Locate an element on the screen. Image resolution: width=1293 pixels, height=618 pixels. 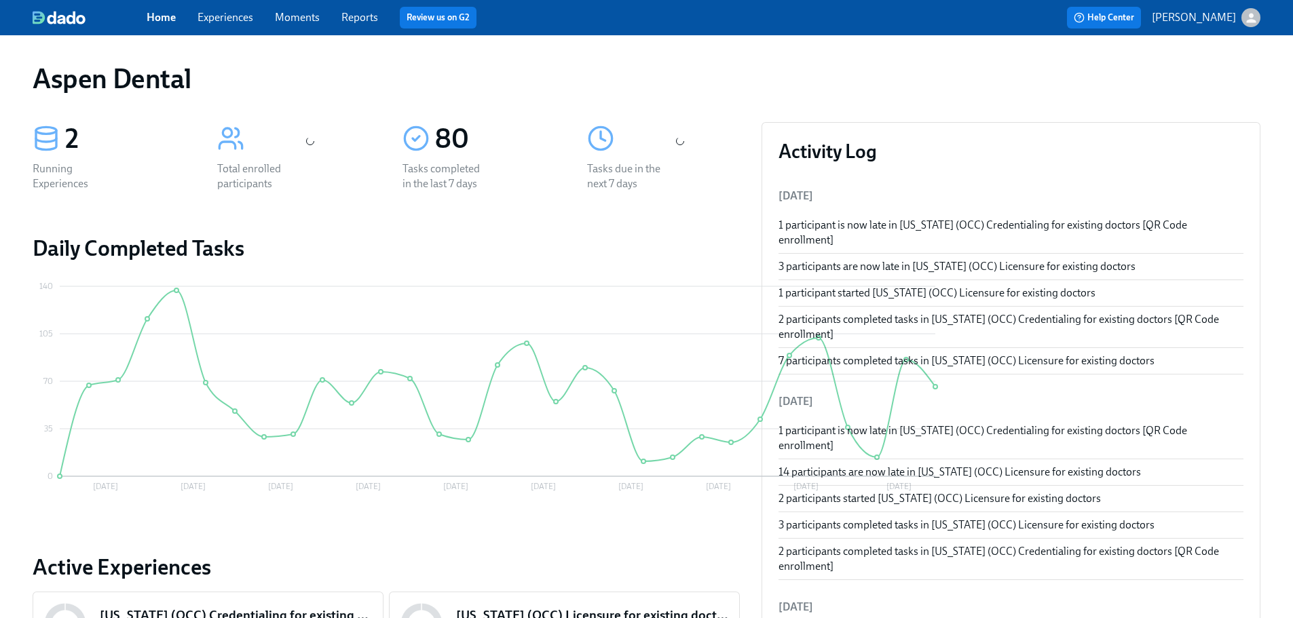
a: Experiences is located at coordinates (225, 17).